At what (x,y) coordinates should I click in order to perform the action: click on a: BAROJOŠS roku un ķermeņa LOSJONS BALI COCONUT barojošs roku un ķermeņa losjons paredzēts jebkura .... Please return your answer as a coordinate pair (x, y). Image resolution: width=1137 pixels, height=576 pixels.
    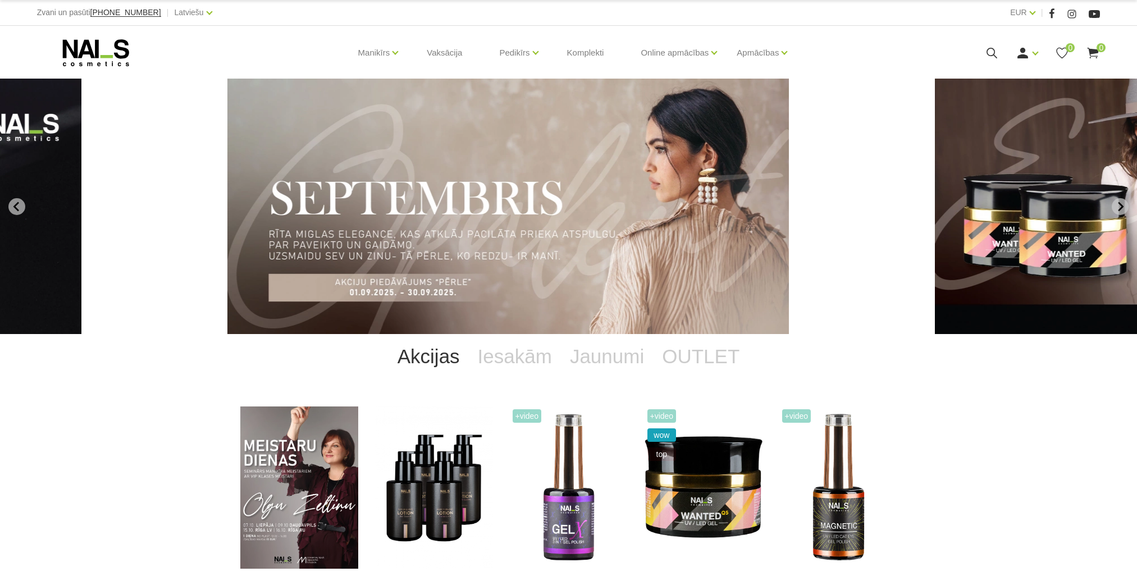
    Looking at the image, I should click on (434, 487).